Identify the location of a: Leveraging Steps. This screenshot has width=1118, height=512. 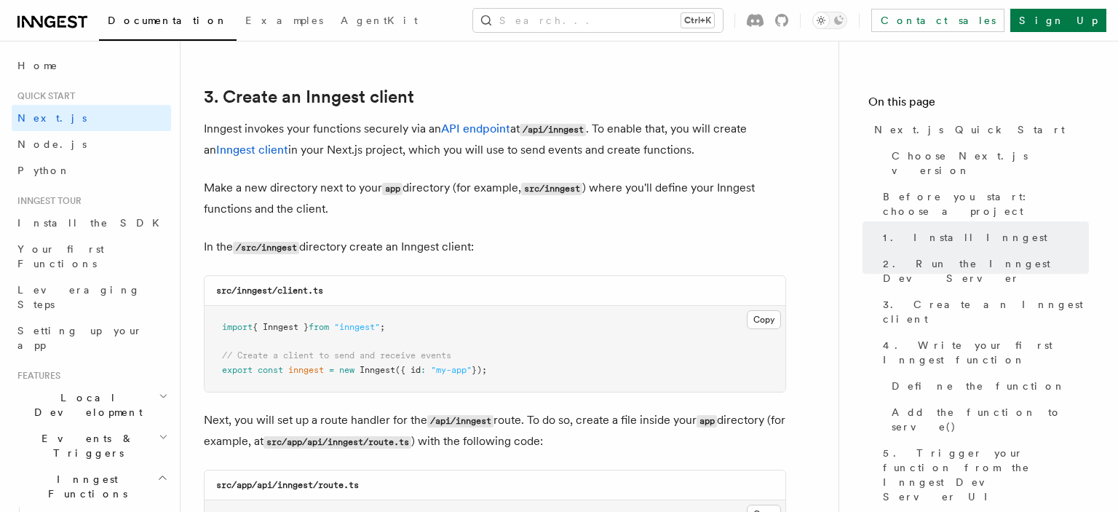
(91, 297).